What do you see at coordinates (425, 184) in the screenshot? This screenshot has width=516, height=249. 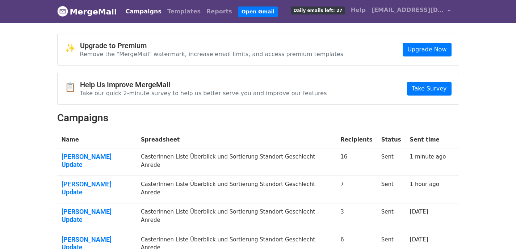 I see `a: 1 hour ago` at bounding box center [425, 184].